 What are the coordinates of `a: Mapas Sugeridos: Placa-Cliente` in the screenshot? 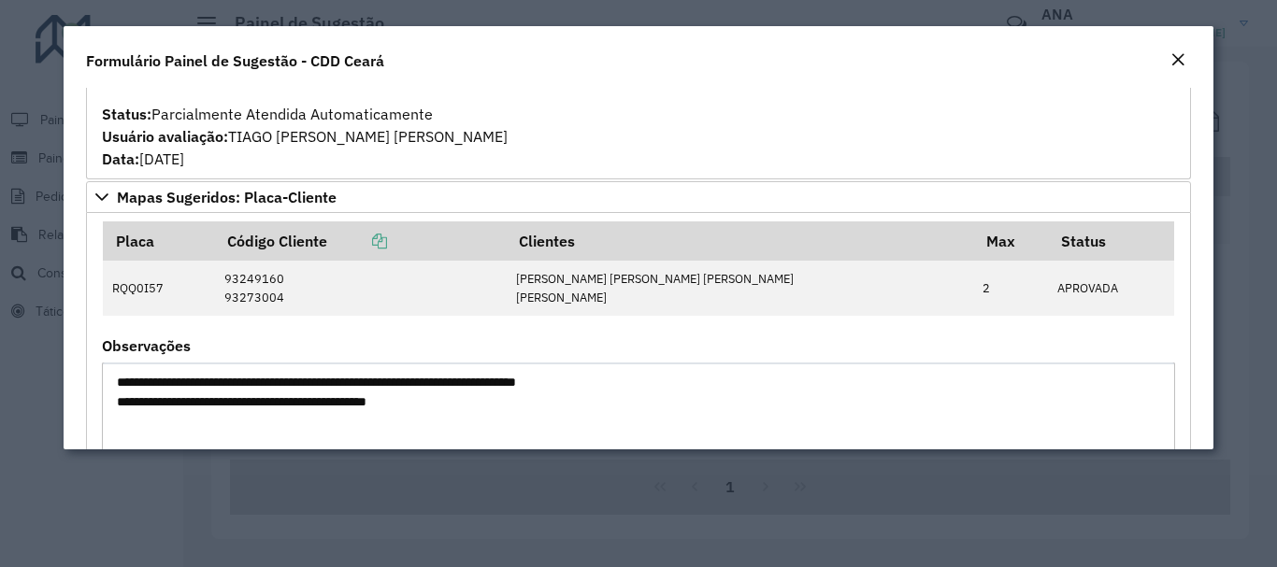 It's located at (637, 197).